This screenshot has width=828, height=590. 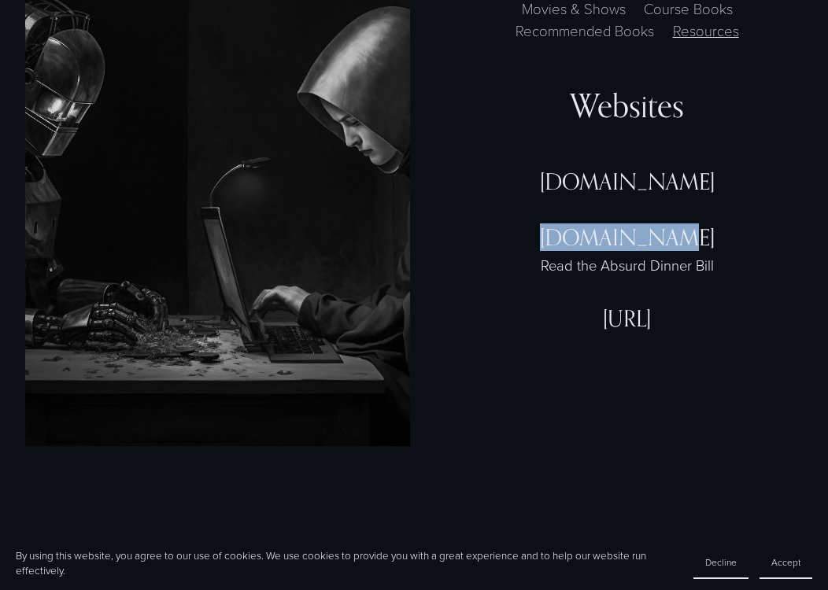 What do you see at coordinates (705, 31) in the screenshot?
I see `label: Resources` at bounding box center [705, 31].